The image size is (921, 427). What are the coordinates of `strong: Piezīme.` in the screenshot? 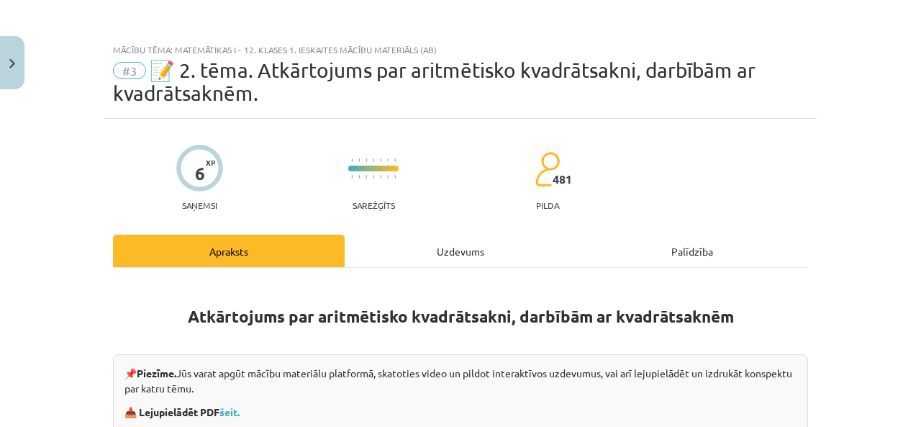 It's located at (156, 373).